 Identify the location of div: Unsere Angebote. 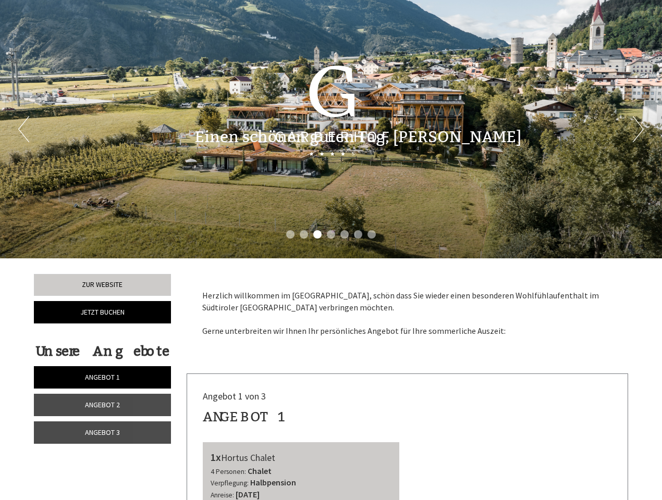
(102, 351).